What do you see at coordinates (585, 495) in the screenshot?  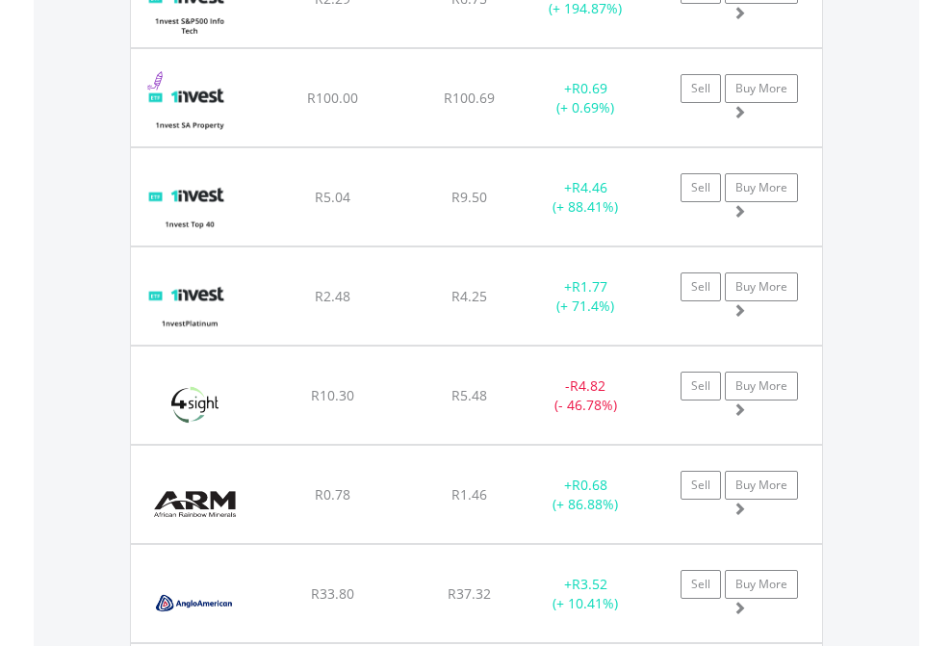 I see `div: + (+ 86.88%)` at bounding box center [585, 495].